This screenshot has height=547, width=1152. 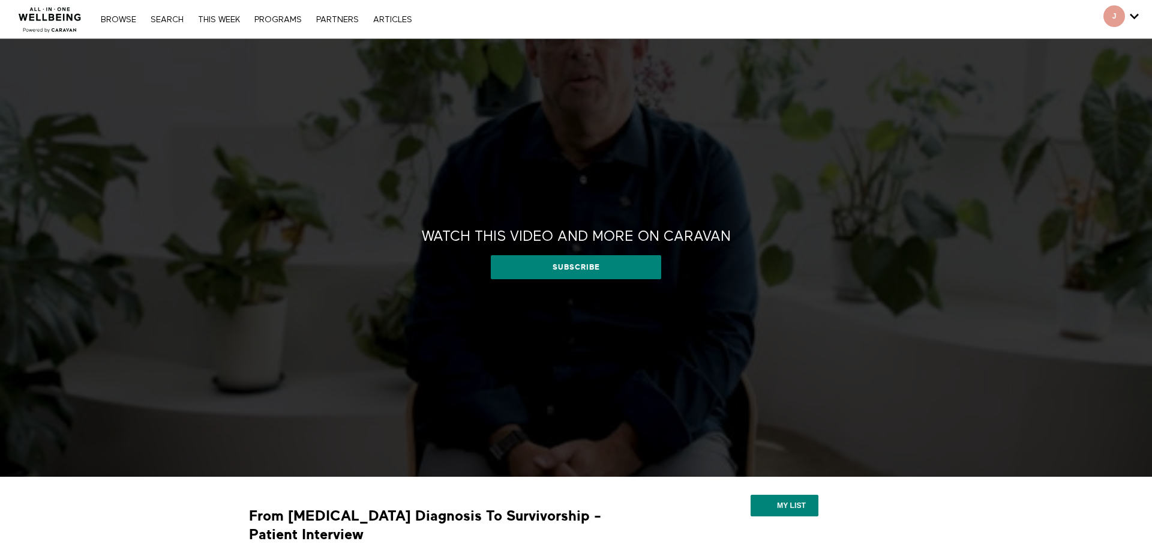 What do you see at coordinates (576, 236) in the screenshot?
I see `h2: Watch this video and more on CARAVAN` at bounding box center [576, 236].